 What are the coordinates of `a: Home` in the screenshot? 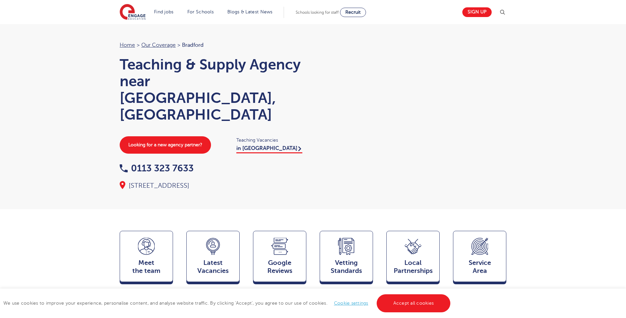 It's located at (127, 45).